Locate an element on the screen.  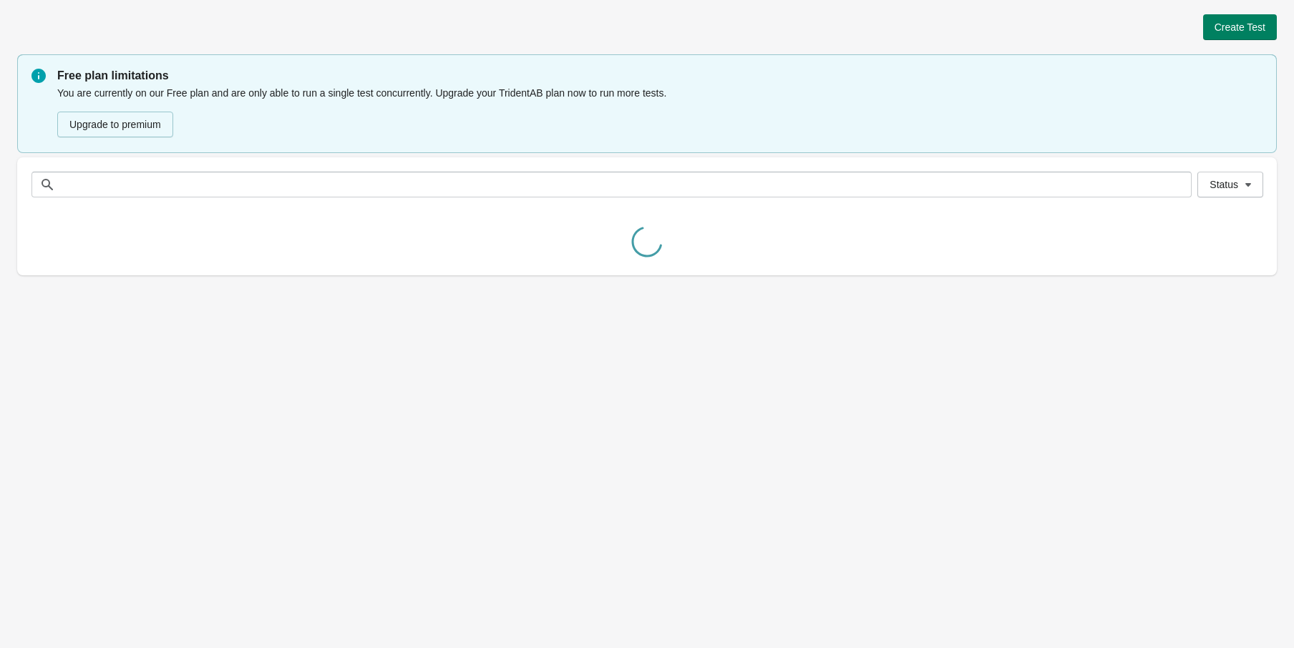
p: Free plan limitations is located at coordinates (660, 76).